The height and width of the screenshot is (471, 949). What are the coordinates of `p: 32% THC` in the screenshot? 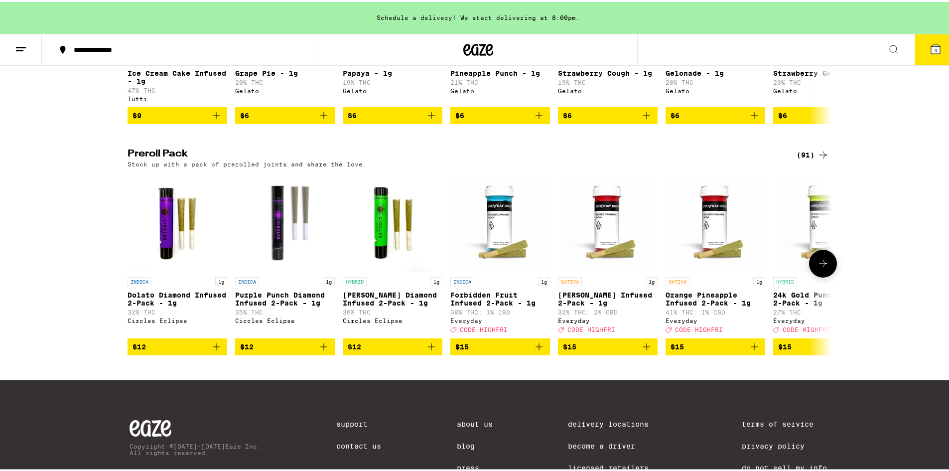 It's located at (177, 310).